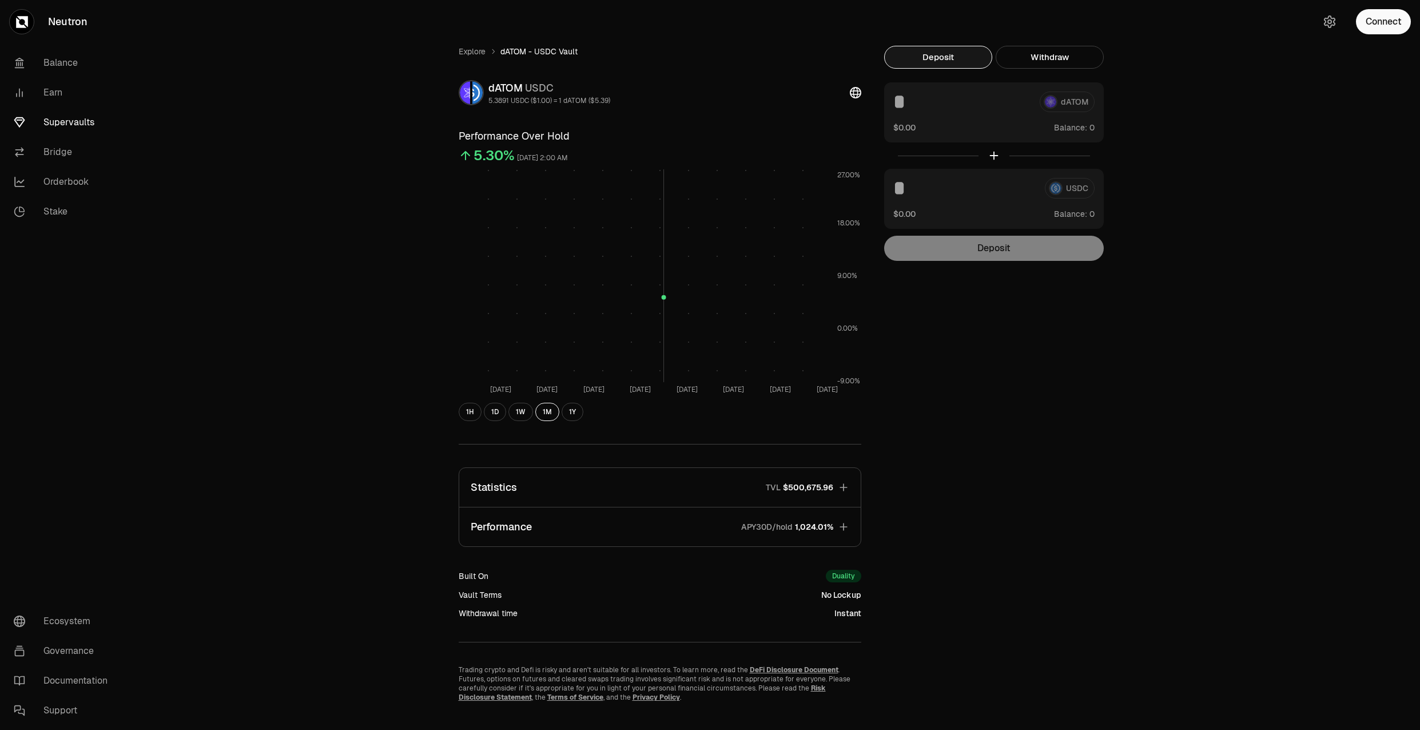 The image size is (1420, 730). Describe the element at coordinates (539, 87) in the screenshot. I see `span: USDC` at that location.